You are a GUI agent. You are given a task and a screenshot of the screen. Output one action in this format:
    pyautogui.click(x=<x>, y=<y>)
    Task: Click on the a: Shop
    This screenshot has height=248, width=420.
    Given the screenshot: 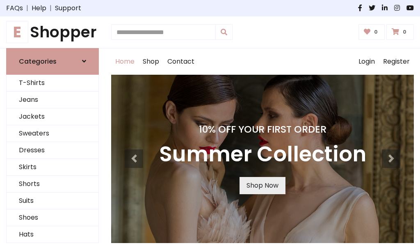 What is the action you would take?
    pyautogui.click(x=151, y=61)
    